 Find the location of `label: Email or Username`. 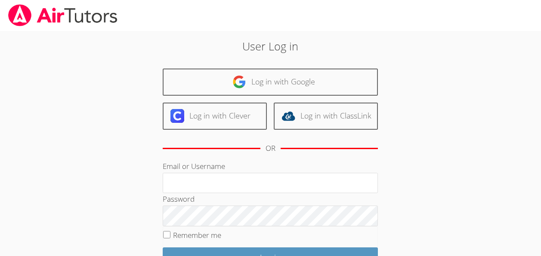

label: Email or Username is located at coordinates (194, 166).